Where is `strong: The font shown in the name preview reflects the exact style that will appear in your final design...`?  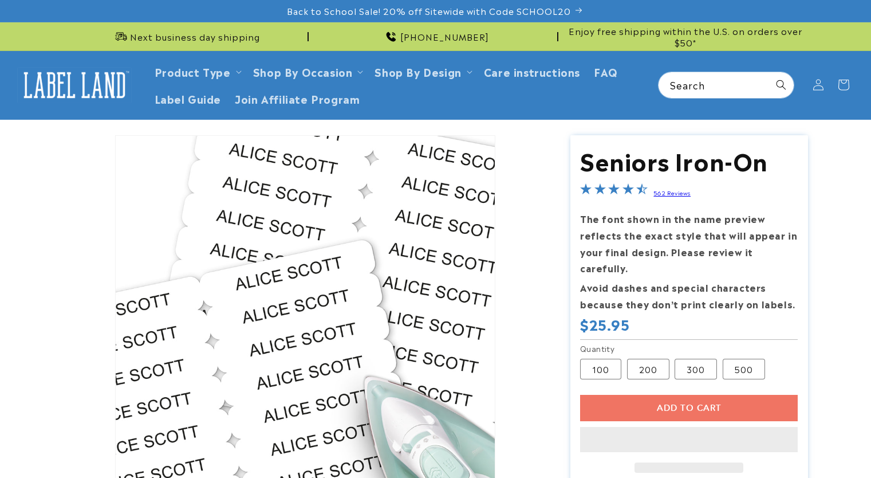
strong: The font shown in the name preview reflects the exact style that will appear in your final design... is located at coordinates (688, 243).